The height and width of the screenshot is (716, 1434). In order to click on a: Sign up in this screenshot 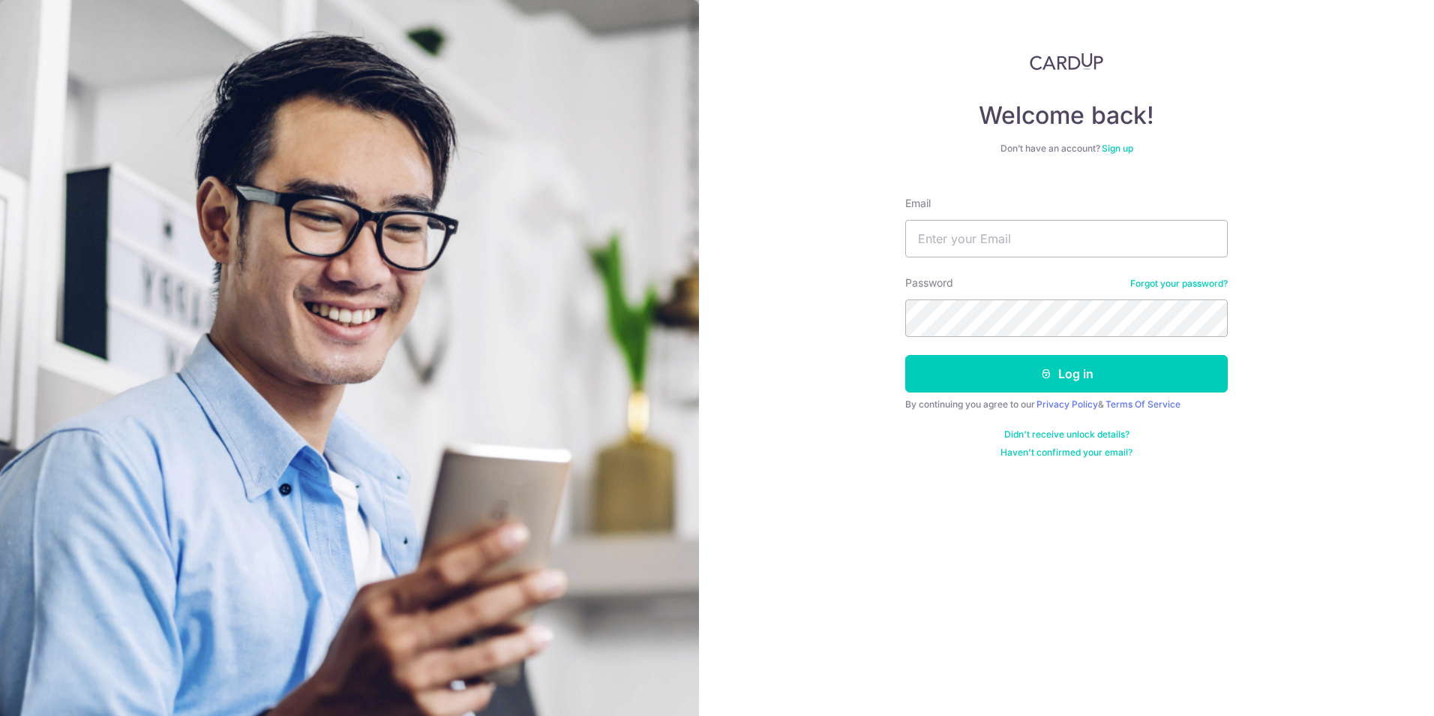, I will do `click(1118, 148)`.